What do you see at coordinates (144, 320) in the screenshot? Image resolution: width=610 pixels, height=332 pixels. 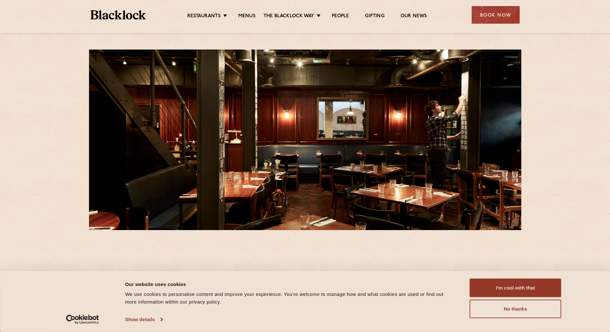 I see `a: Show details` at bounding box center [144, 320].